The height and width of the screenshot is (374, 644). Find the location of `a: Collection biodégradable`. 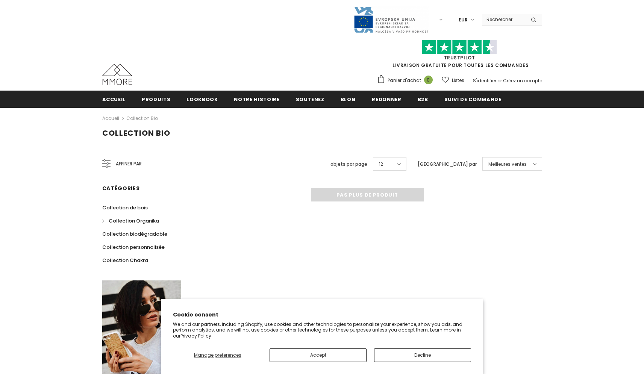

a: Collection biodégradable is located at coordinates (135, 234).